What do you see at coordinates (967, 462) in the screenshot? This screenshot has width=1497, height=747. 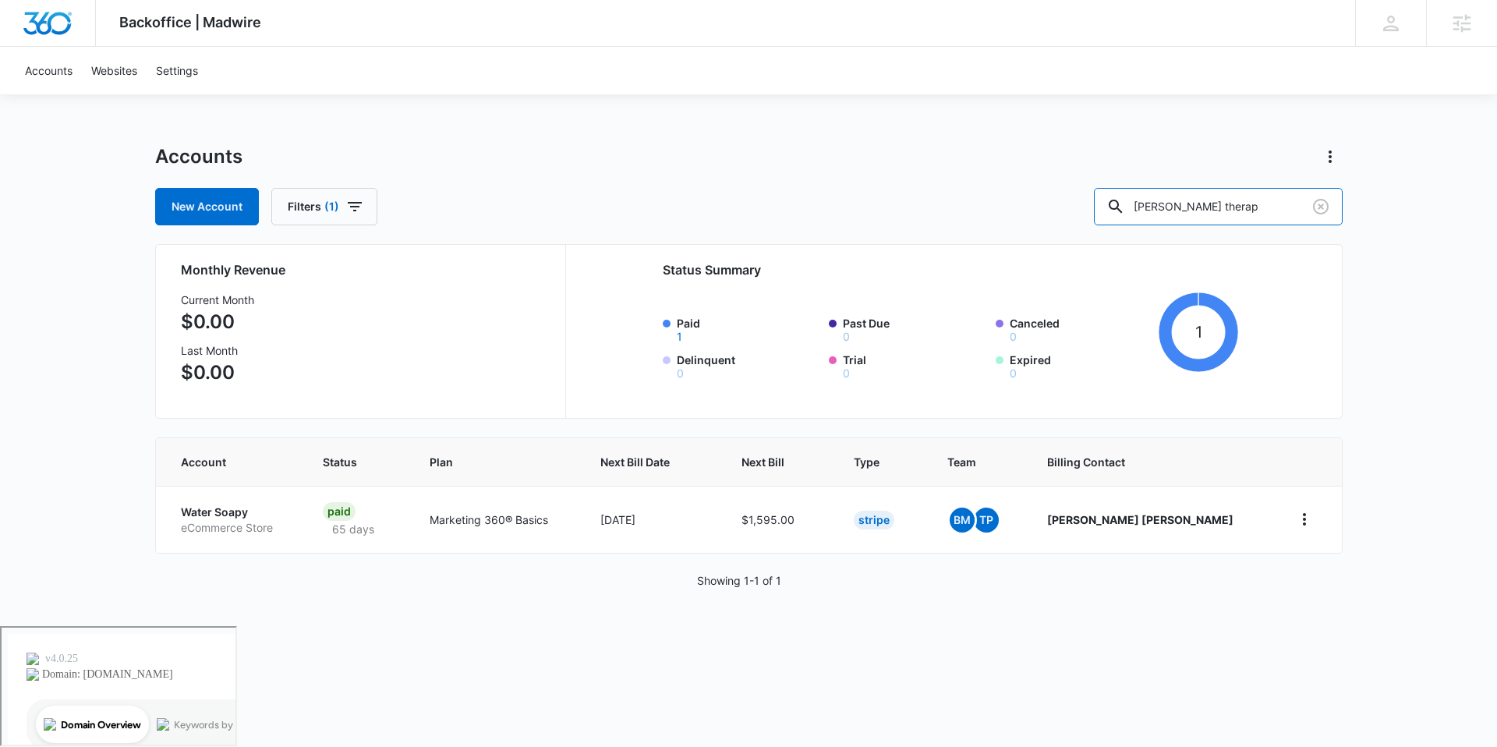 I see `span: Team` at bounding box center [967, 462].